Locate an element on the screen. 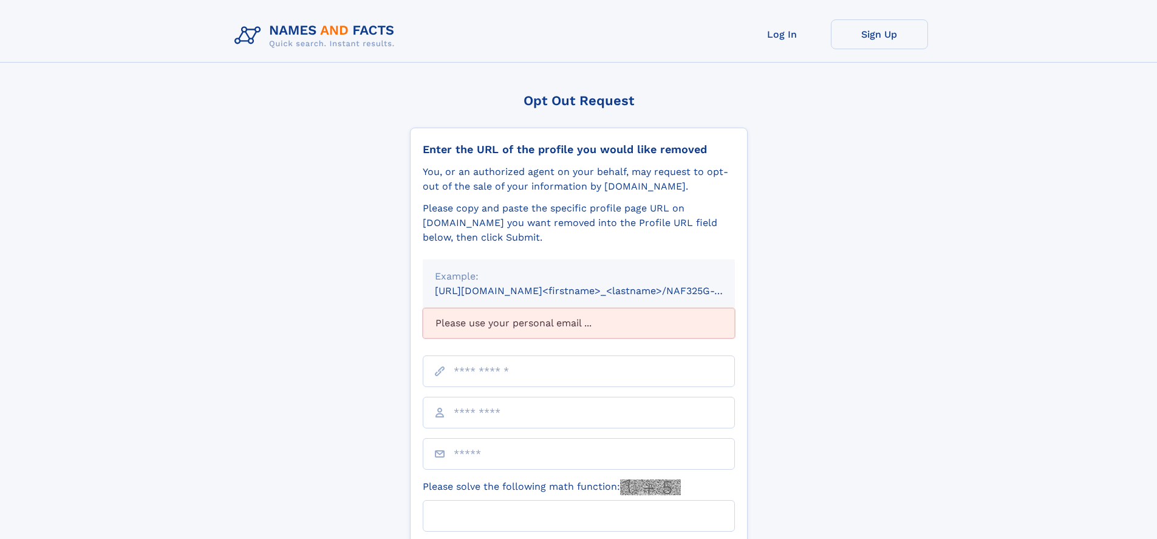 The height and width of the screenshot is (539, 1157). div: Opt Out Request is located at coordinates (579, 100).